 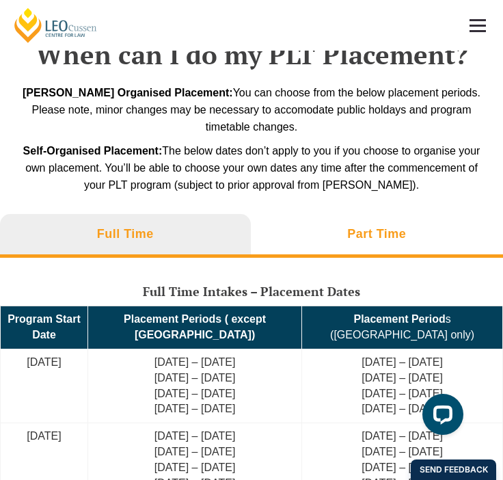 What do you see at coordinates (251, 109) in the screenshot?
I see `span: You can choose from the below placement periods. Please note, minor changes may be necessary to a...` at bounding box center [251, 109].